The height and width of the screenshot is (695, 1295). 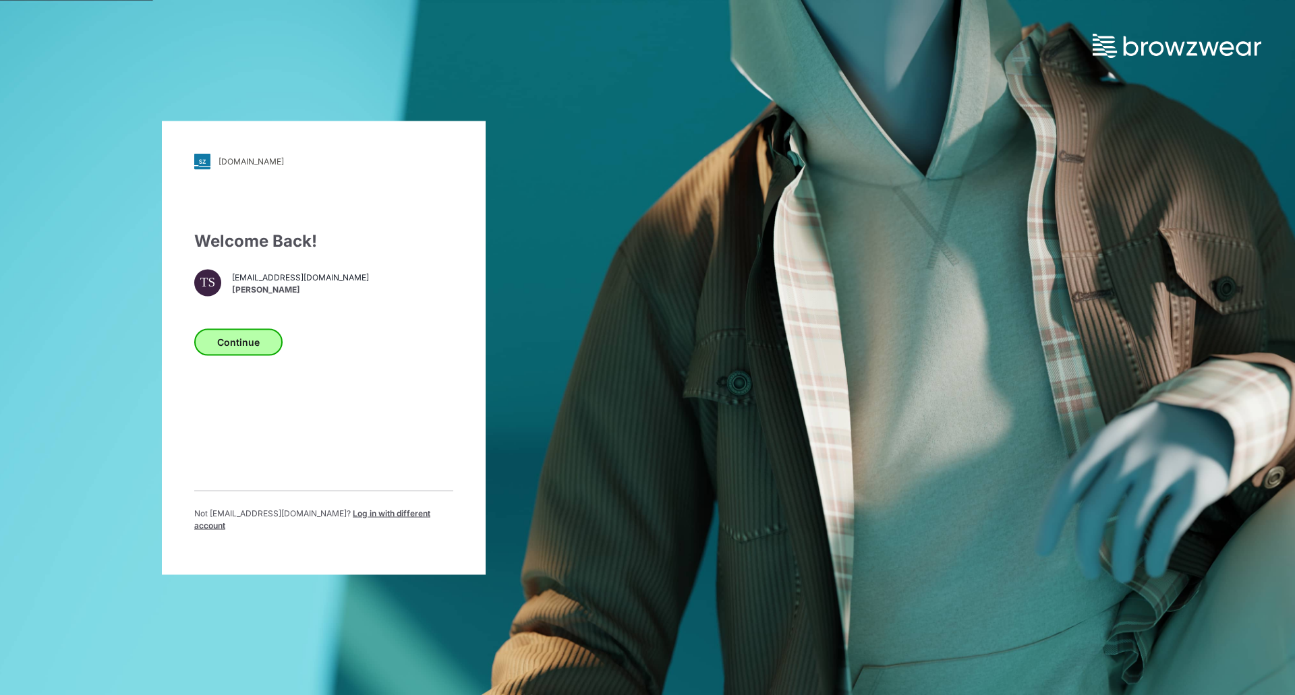 What do you see at coordinates (238, 342) in the screenshot?
I see `button: Continue` at bounding box center [238, 342].